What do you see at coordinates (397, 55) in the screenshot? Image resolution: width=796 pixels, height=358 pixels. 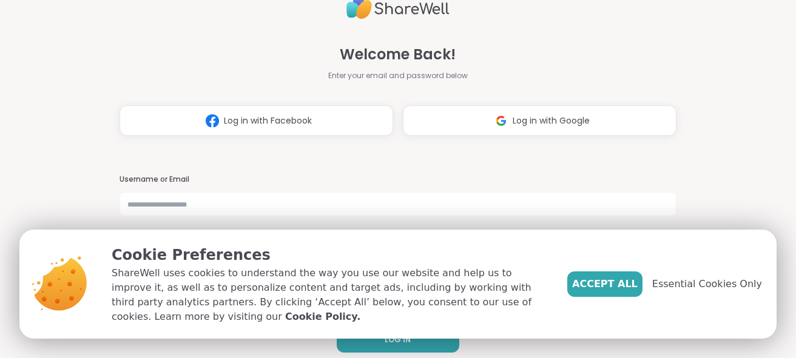 I see `span: Welcome Back!` at bounding box center [397, 55].